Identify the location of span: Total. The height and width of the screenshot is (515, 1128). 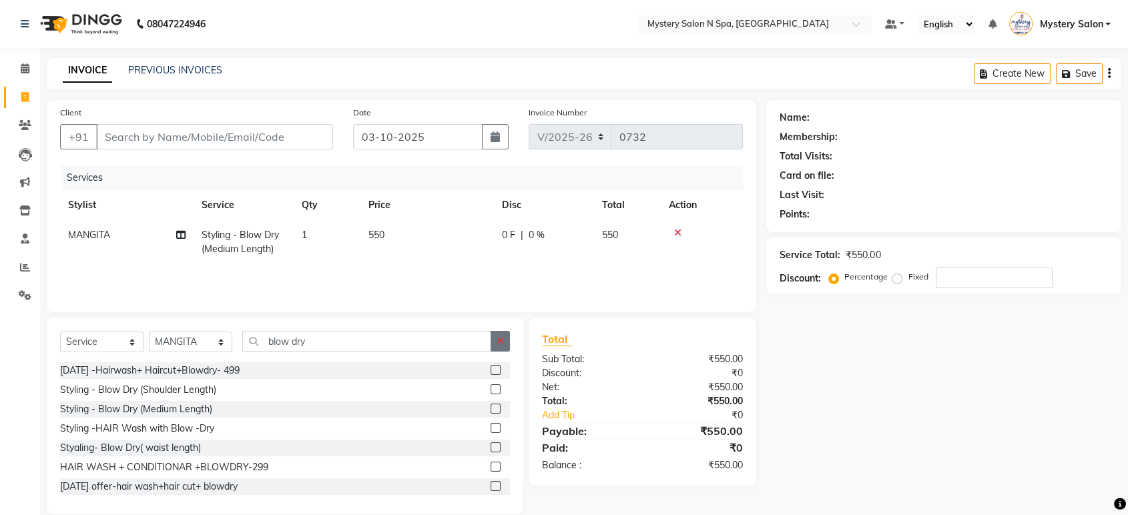
(557, 339).